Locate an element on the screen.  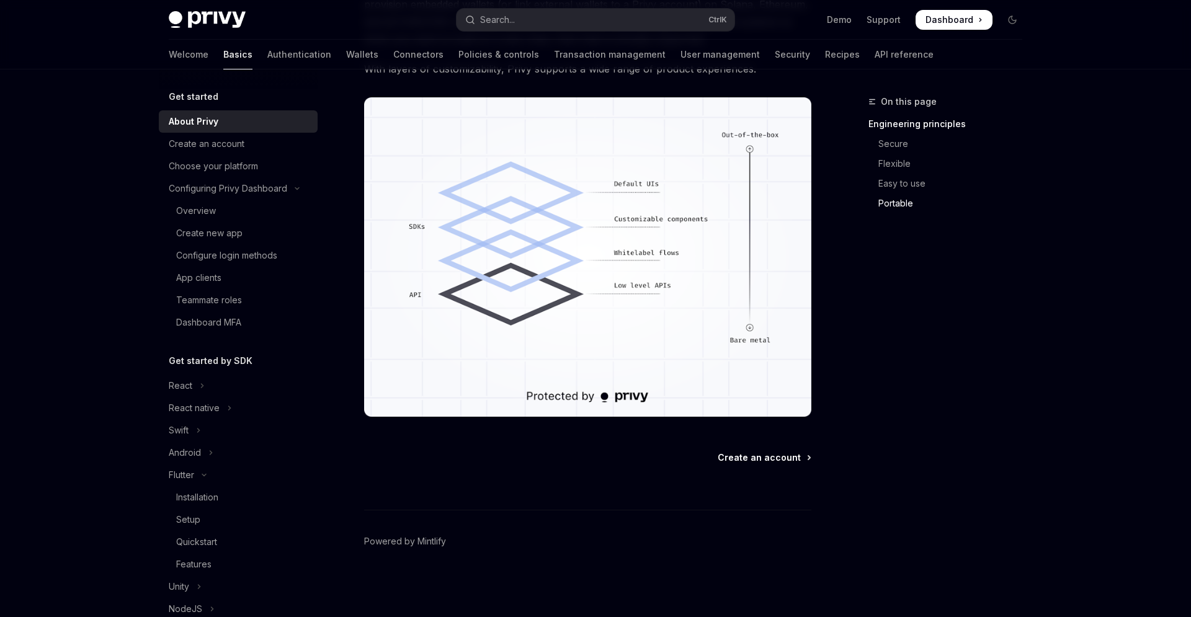
div: Android is located at coordinates (185, 453).